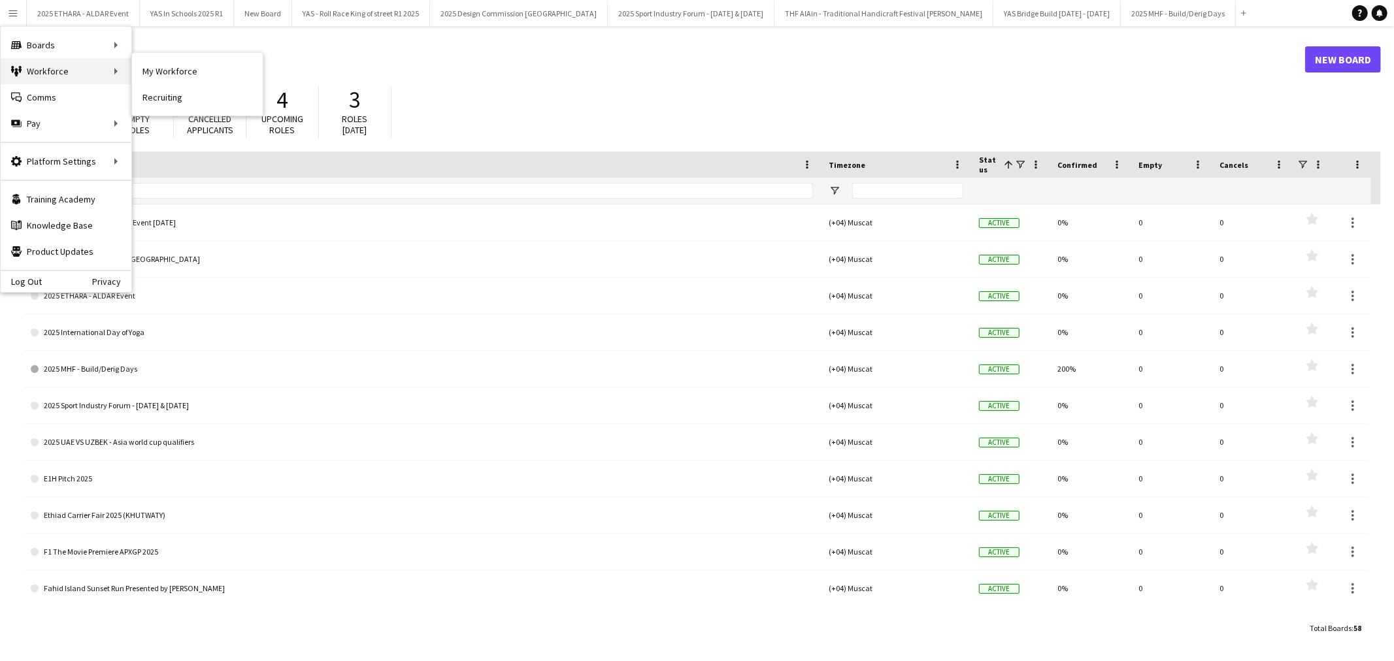 Image resolution: width=1394 pixels, height=661 pixels. What do you see at coordinates (210, 124) in the screenshot?
I see `span: Cancelled applicants` at bounding box center [210, 124].